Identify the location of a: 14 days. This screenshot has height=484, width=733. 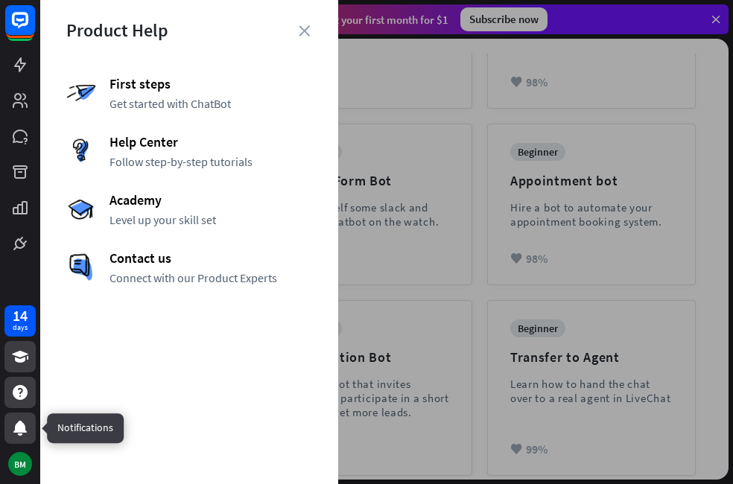
(20, 321).